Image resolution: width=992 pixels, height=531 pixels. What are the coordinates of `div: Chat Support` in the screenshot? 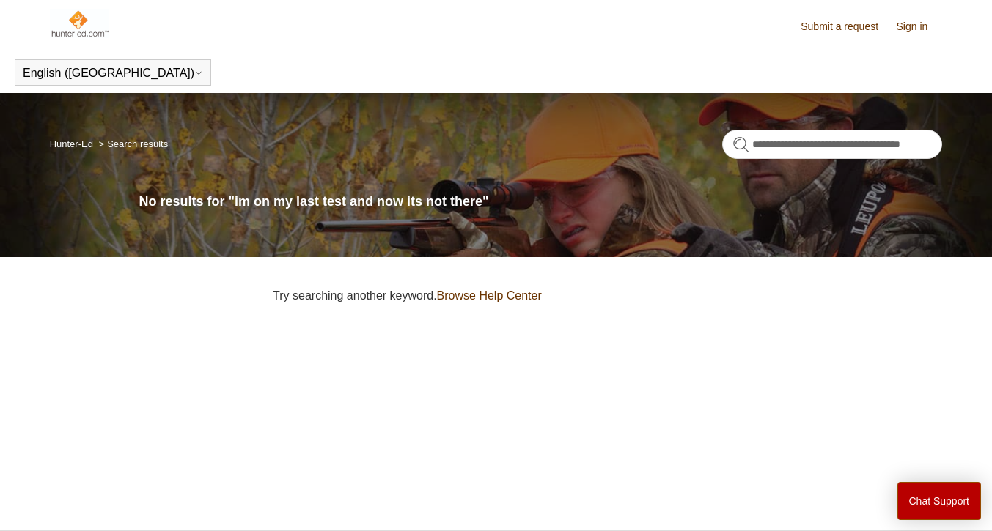 It's located at (939, 501).